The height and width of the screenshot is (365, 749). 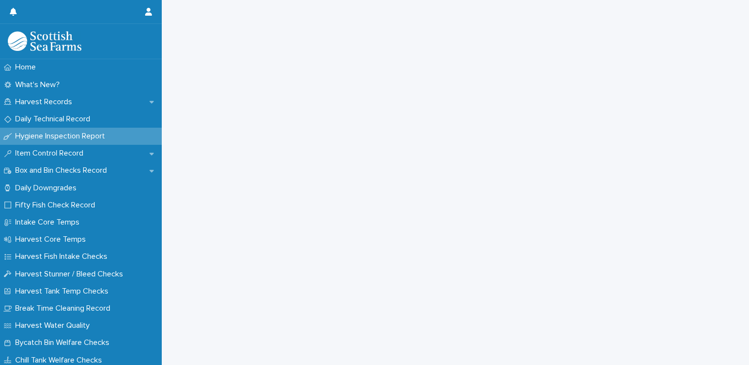 What do you see at coordinates (64, 291) in the screenshot?
I see `p: Harvest Tank Temp Checks` at bounding box center [64, 291].